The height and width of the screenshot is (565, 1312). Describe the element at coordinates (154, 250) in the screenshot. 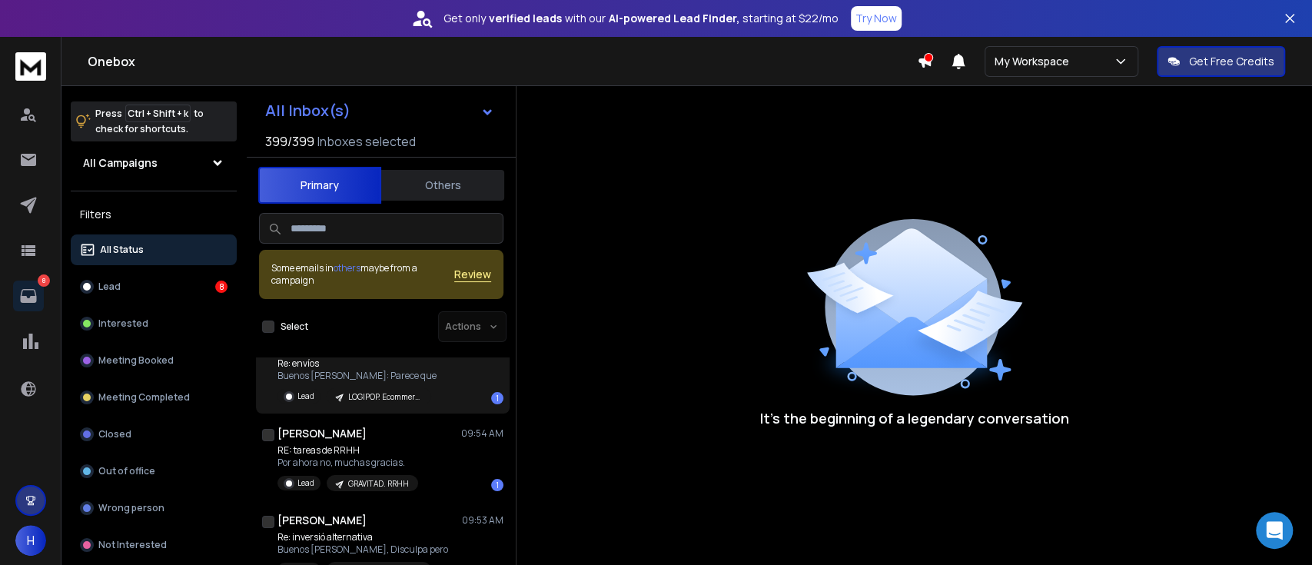

I see `button: All Status` at that location.